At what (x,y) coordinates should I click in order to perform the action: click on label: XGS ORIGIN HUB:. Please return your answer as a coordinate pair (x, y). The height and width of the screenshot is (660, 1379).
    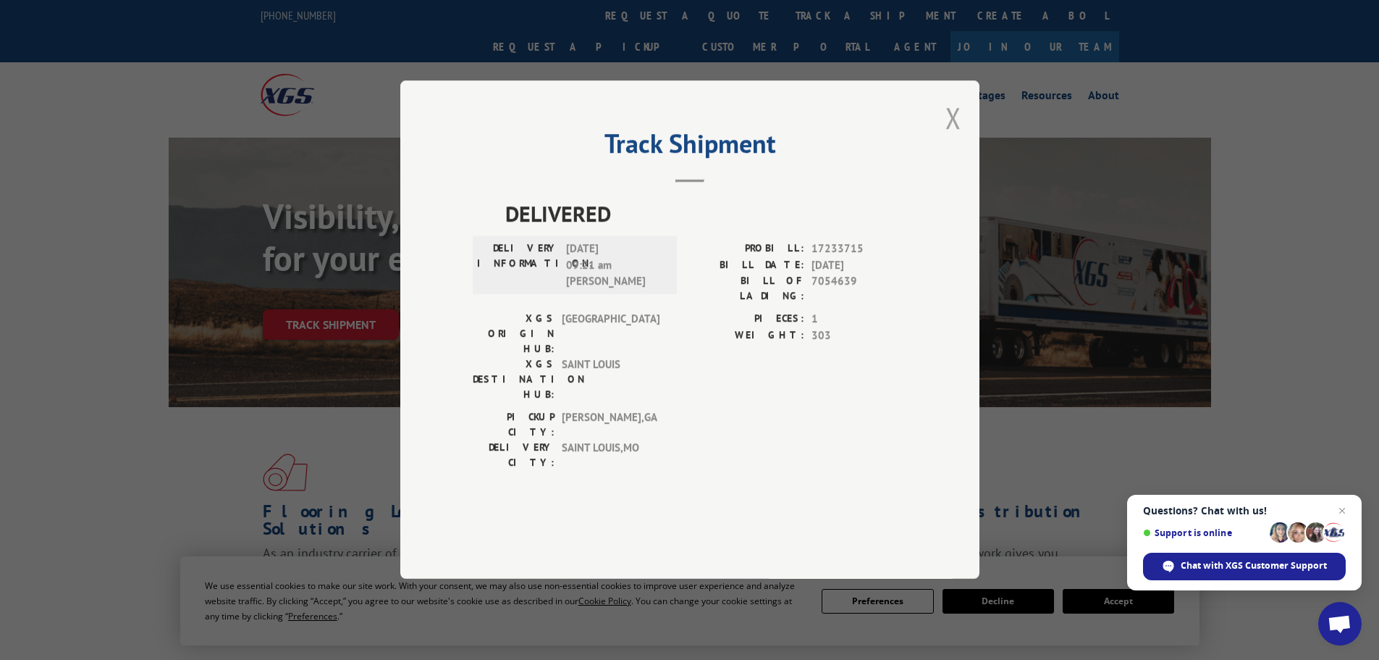
    Looking at the image, I should click on (513, 334).